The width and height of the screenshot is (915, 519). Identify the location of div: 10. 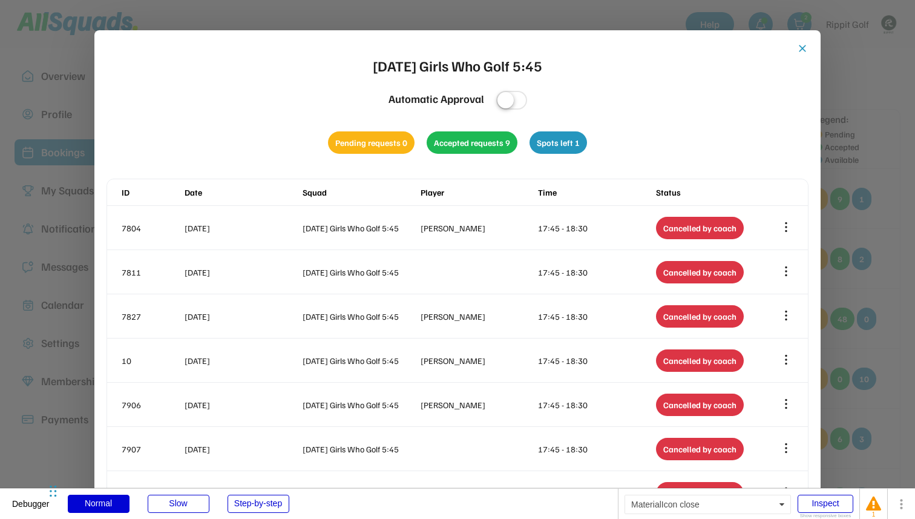
(152, 360).